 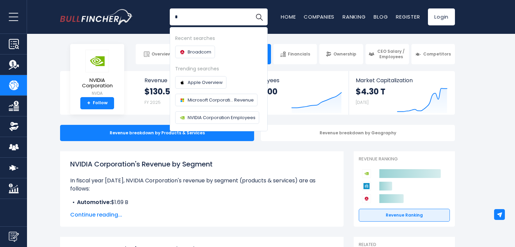 I want to click on div: Trending searches, so click(x=219, y=69).